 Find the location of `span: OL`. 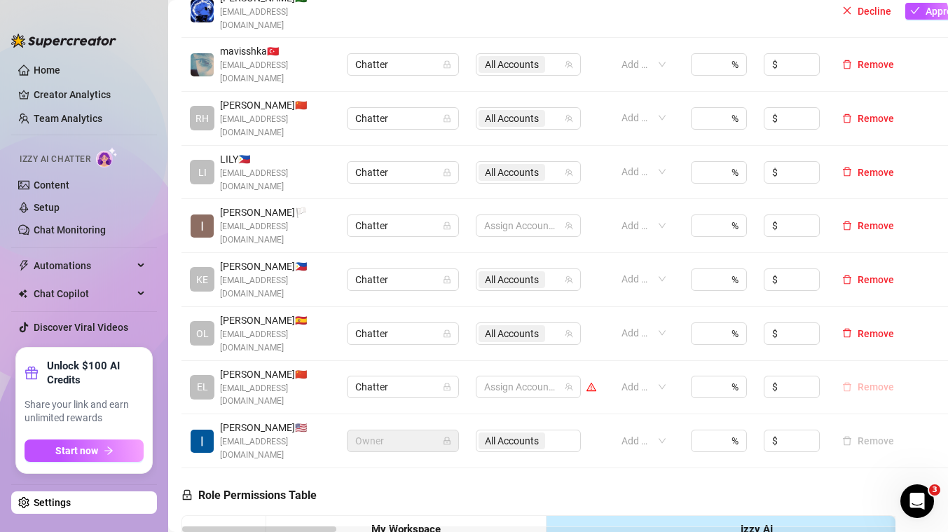

span: OL is located at coordinates (202, 334).